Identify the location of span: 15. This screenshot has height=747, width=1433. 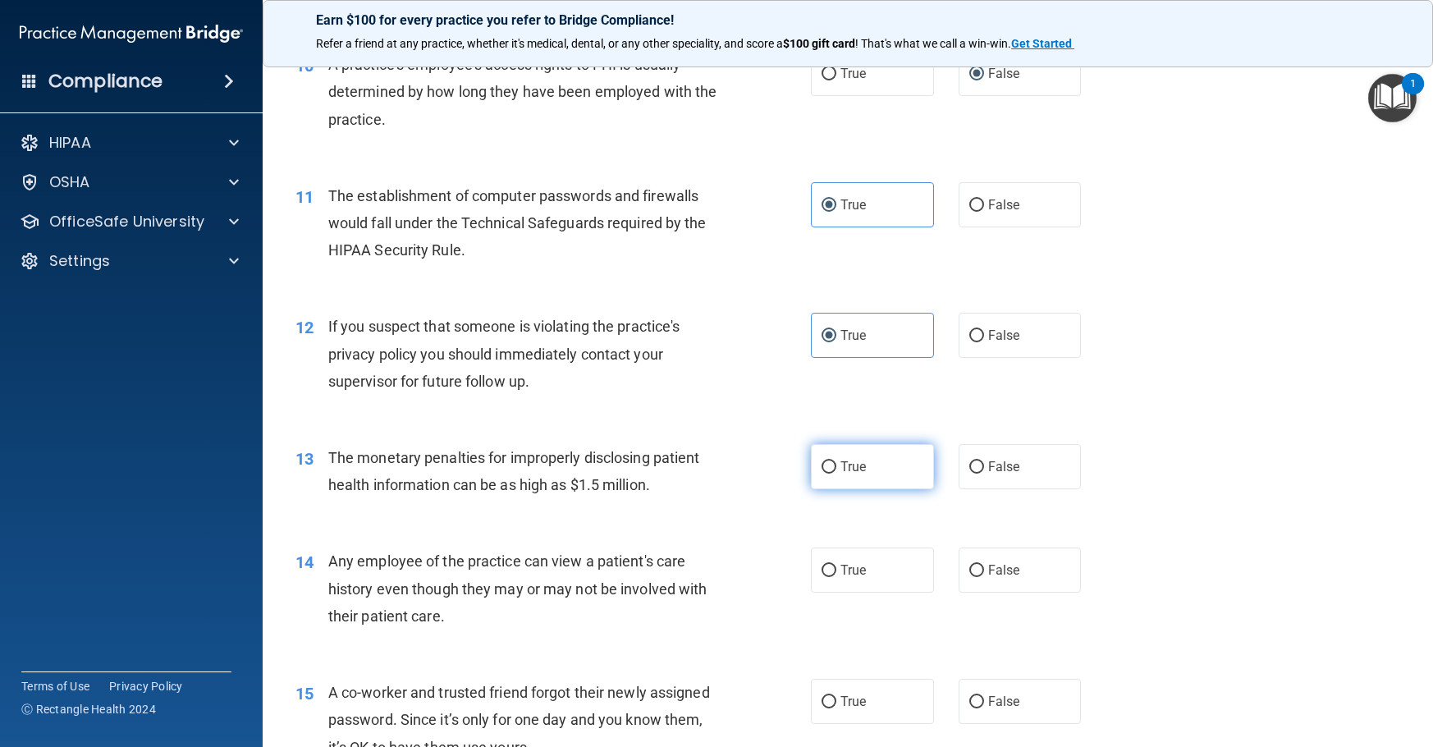
(305, 694).